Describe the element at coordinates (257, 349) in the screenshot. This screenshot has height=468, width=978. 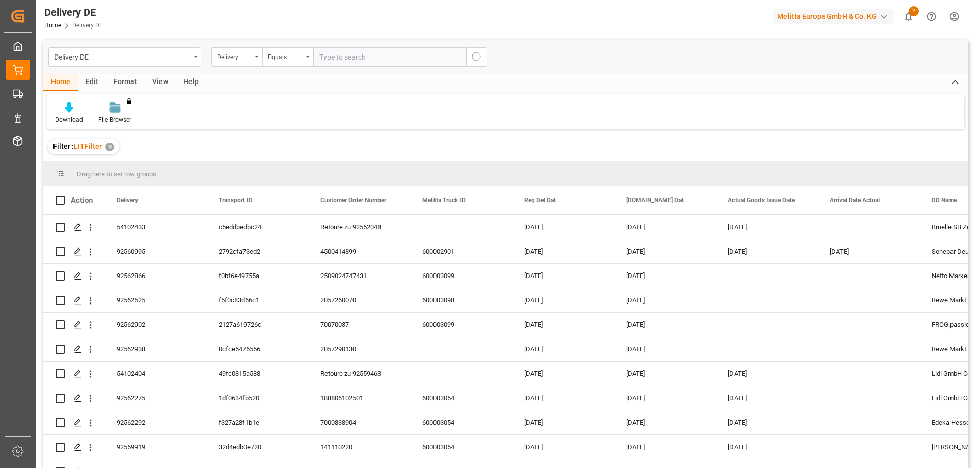
I see `div: 0cfce5476556` at that location.